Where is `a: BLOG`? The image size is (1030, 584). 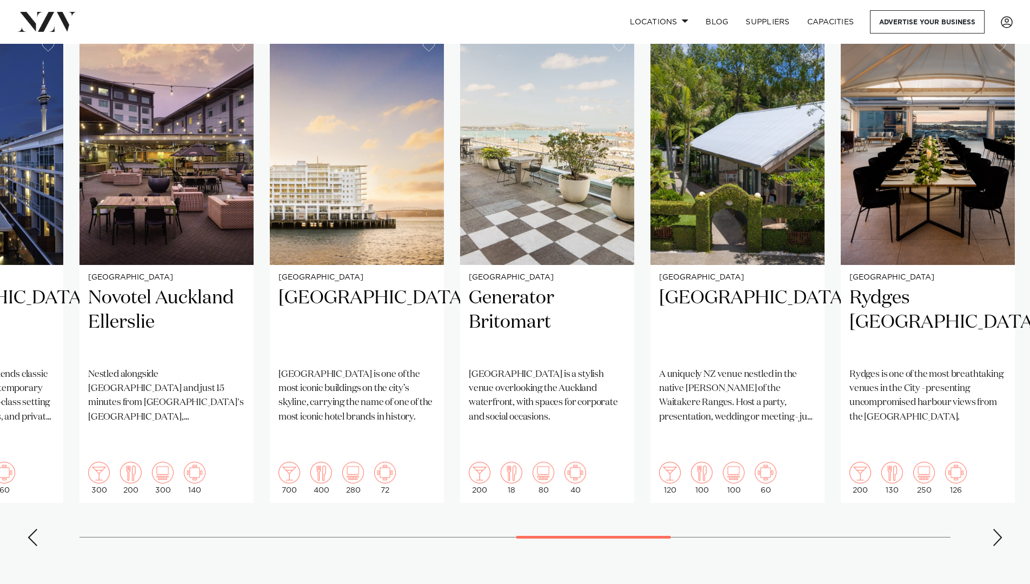 a: BLOG is located at coordinates (717, 22).